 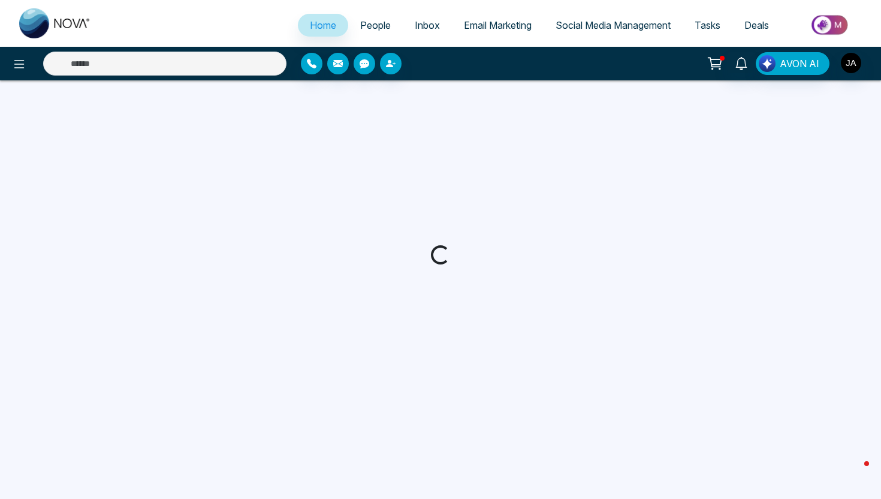 What do you see at coordinates (375, 25) in the screenshot?
I see `span: People` at bounding box center [375, 25].